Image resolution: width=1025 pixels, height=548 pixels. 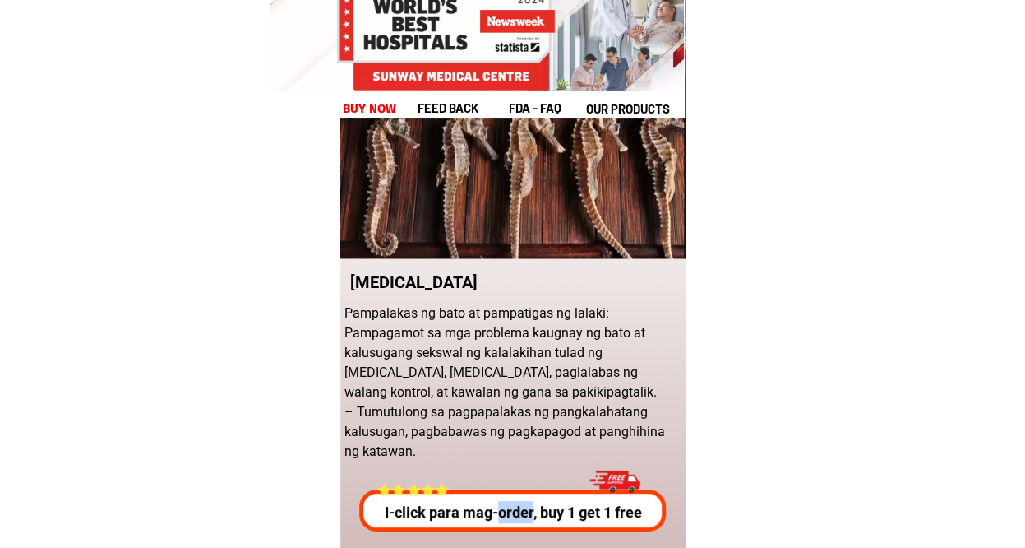 I want to click on h1: buy now, so click(x=370, y=109).